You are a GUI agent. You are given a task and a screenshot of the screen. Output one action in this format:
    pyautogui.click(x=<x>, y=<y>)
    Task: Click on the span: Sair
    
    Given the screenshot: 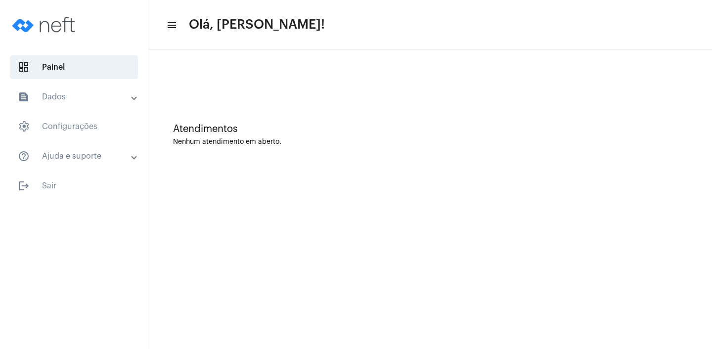 What is the action you would take?
    pyautogui.click(x=74, y=186)
    